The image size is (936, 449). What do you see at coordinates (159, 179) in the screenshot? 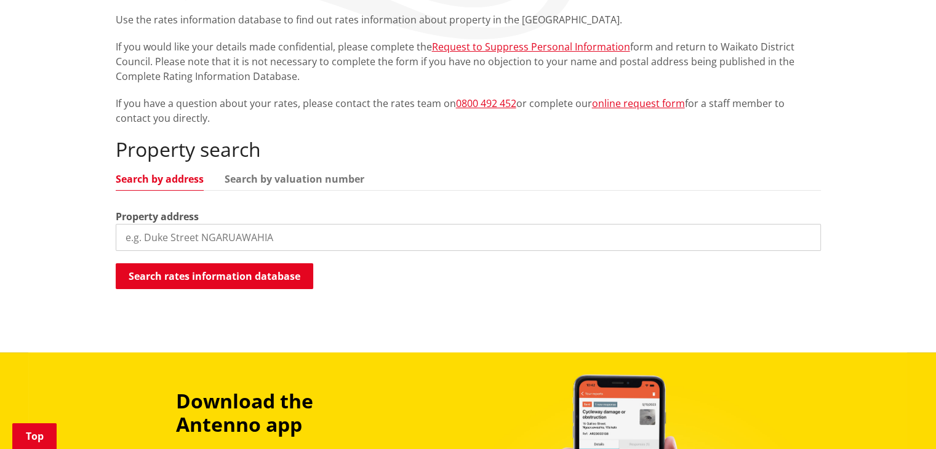
I see `a: Search by address` at bounding box center [159, 179].